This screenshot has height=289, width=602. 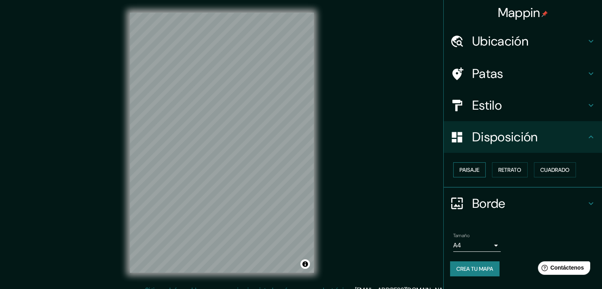 What do you see at coordinates (523, 41) in the screenshot?
I see `div: Ubicación` at bounding box center [523, 41].